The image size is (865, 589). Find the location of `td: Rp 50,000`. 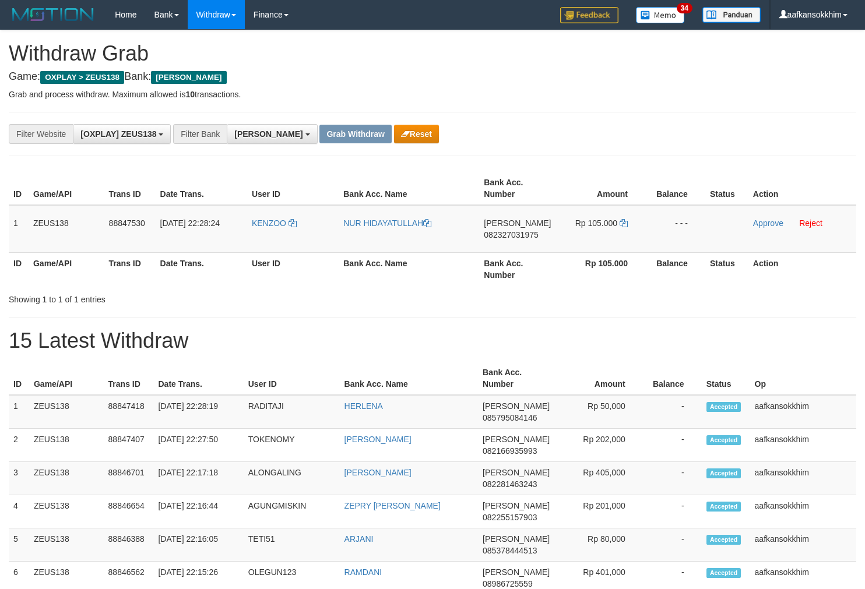

td: Rp 50,000 is located at coordinates (599, 412).